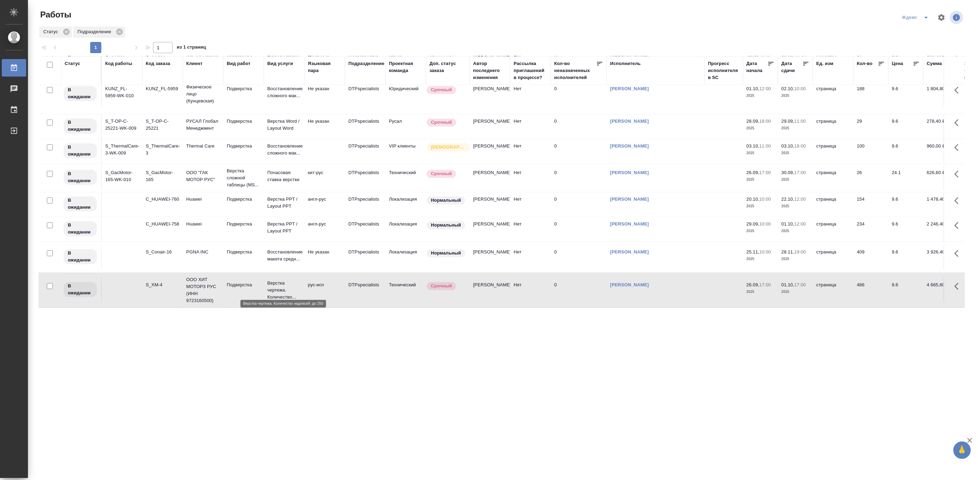 This screenshot has width=978, height=480. Describe the element at coordinates (239, 64) in the screenshot. I see `div: Вид работ` at that location.